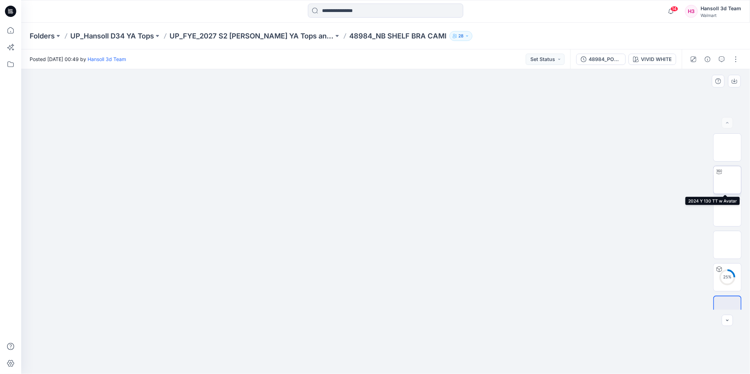 Image resolution: width=750 pixels, height=374 pixels. Describe the element at coordinates (656, 59) in the screenshot. I see `div: VIVID WHITE` at that location.